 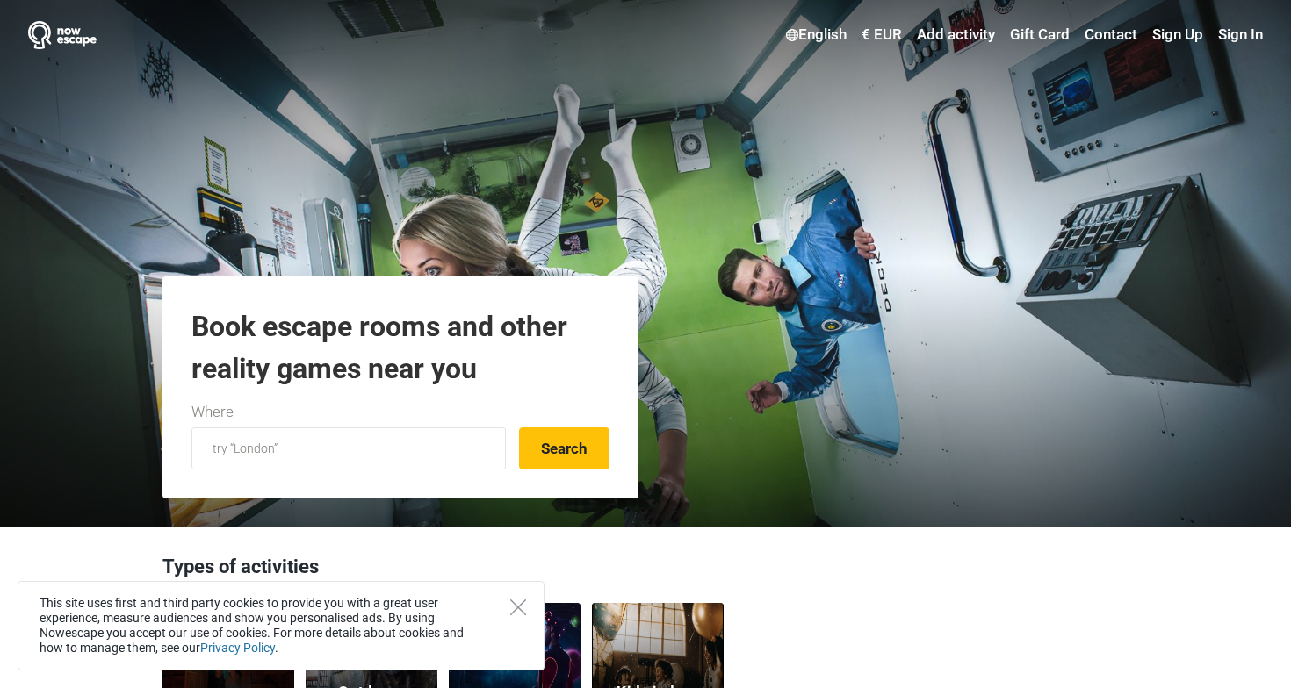 What do you see at coordinates (237, 648) in the screenshot?
I see `a: Privacy Policy` at bounding box center [237, 648].